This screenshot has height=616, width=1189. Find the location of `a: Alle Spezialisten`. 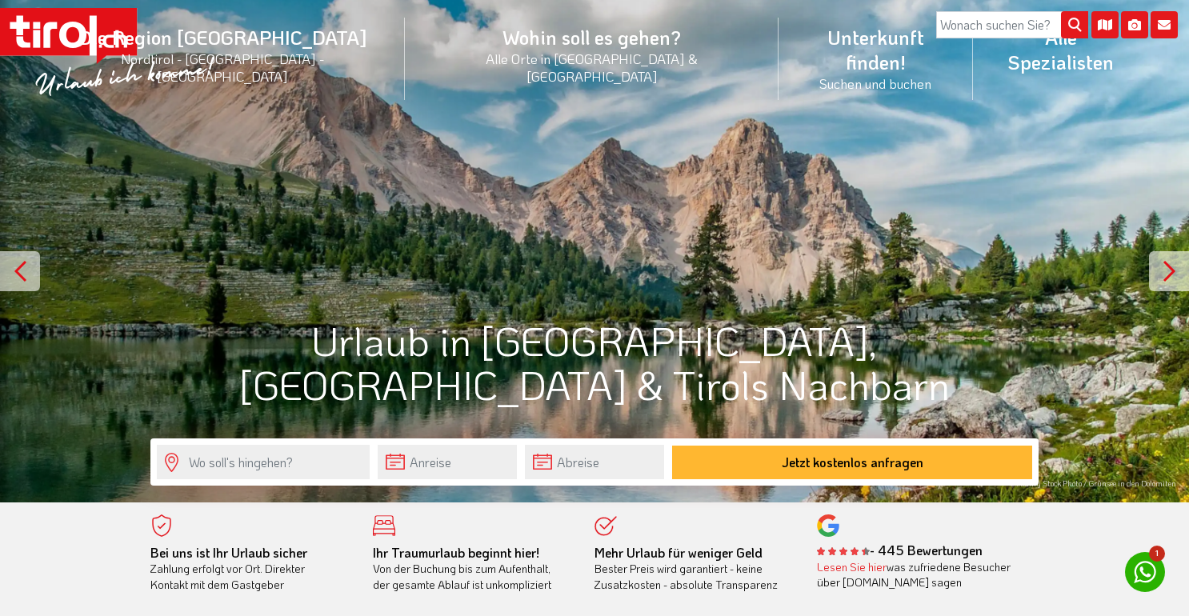

a: Alle Spezialisten is located at coordinates (1061, 50).